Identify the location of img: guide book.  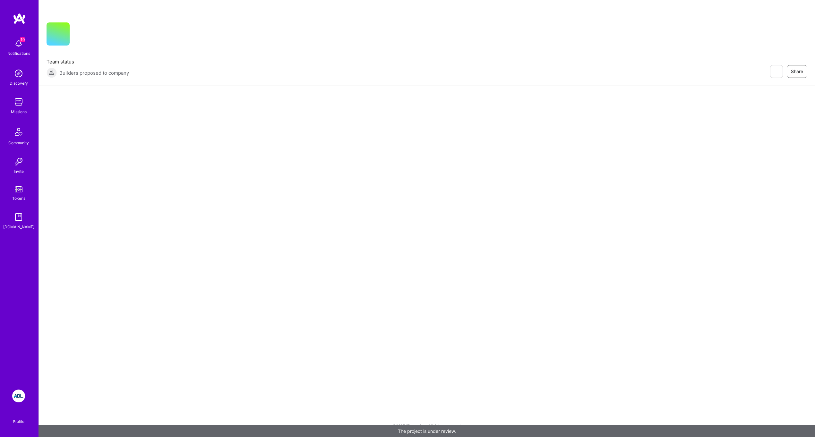
(19, 217).